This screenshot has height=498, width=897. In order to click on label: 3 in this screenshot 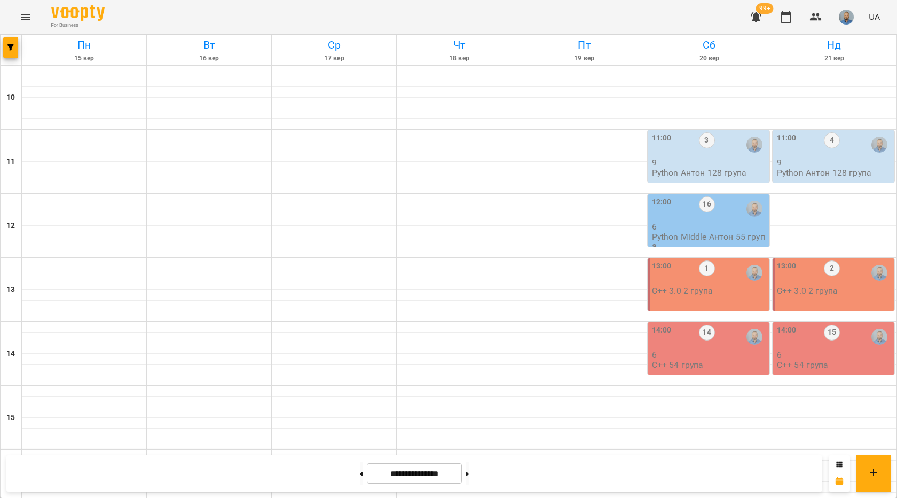, I will do `click(707, 140)`.